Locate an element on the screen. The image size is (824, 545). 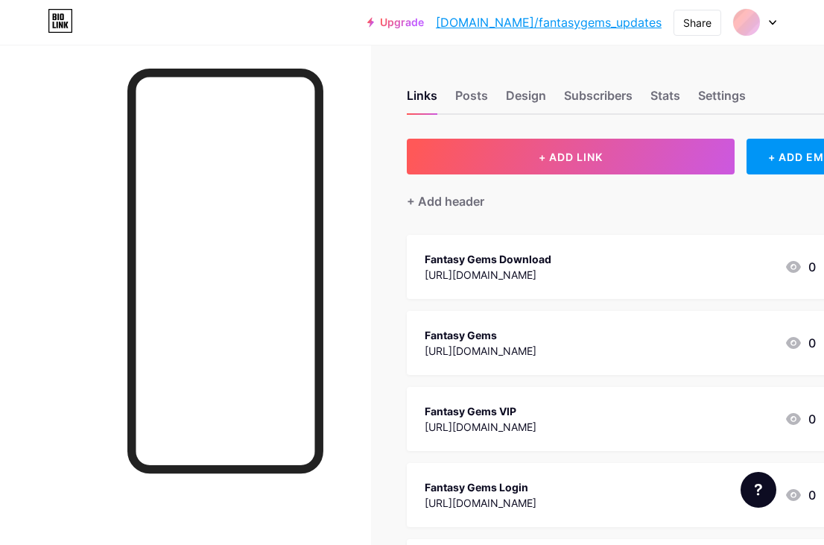
div: Share is located at coordinates (697, 22).